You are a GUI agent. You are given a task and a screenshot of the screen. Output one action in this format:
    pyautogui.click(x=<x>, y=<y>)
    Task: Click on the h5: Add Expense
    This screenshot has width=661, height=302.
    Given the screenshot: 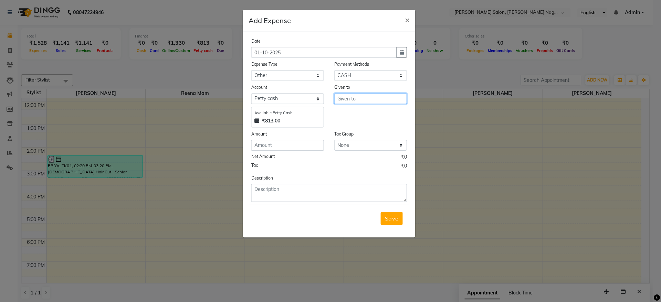 What is the action you would take?
    pyautogui.click(x=271, y=21)
    